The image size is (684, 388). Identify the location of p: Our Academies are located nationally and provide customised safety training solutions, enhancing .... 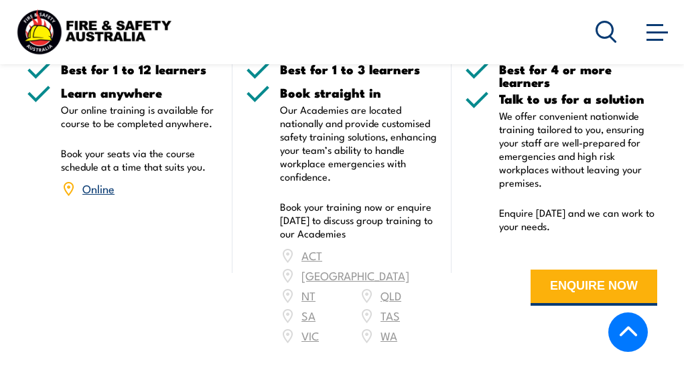
(359, 143).